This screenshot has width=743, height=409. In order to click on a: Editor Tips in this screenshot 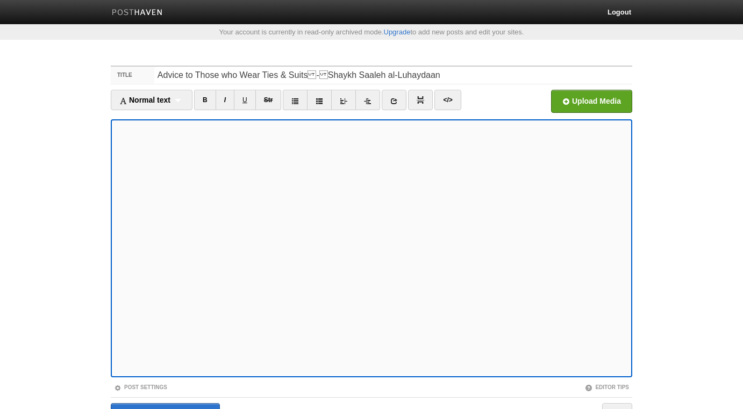, I will do `click(607, 387)`.